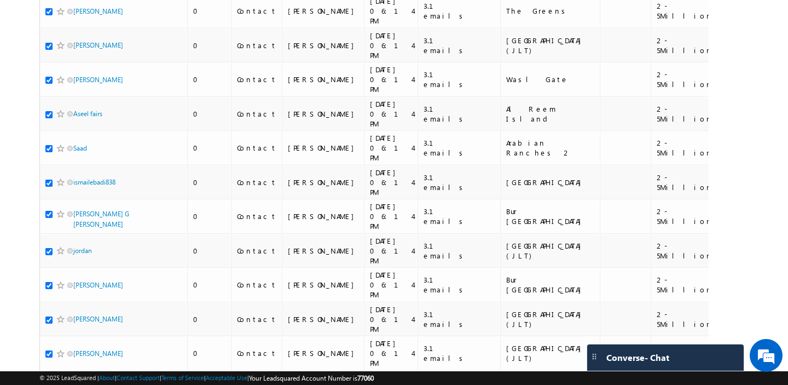 Image resolution: width=788 pixels, height=385 pixels. I want to click on span: Your Leadsquared Account Number is, so click(311, 378).